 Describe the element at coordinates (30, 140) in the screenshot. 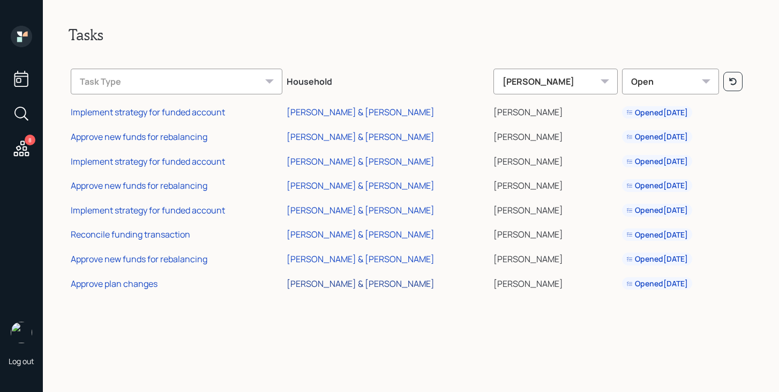

I see `div: 8` at that location.